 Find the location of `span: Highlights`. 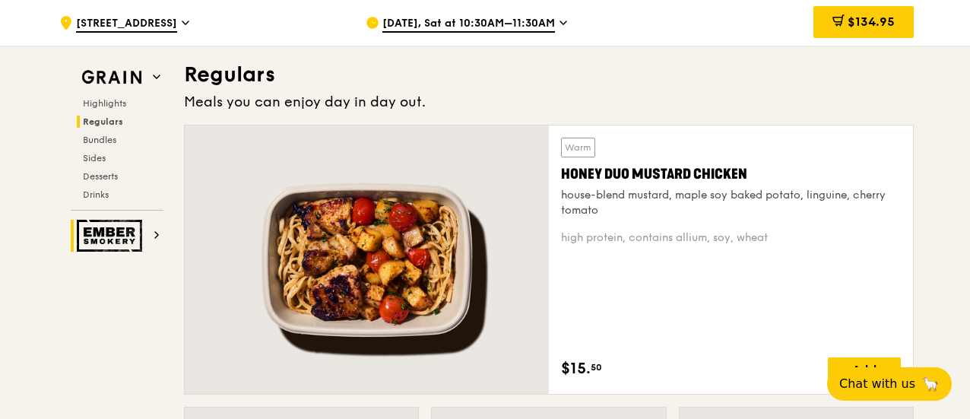

span: Highlights is located at coordinates (104, 103).